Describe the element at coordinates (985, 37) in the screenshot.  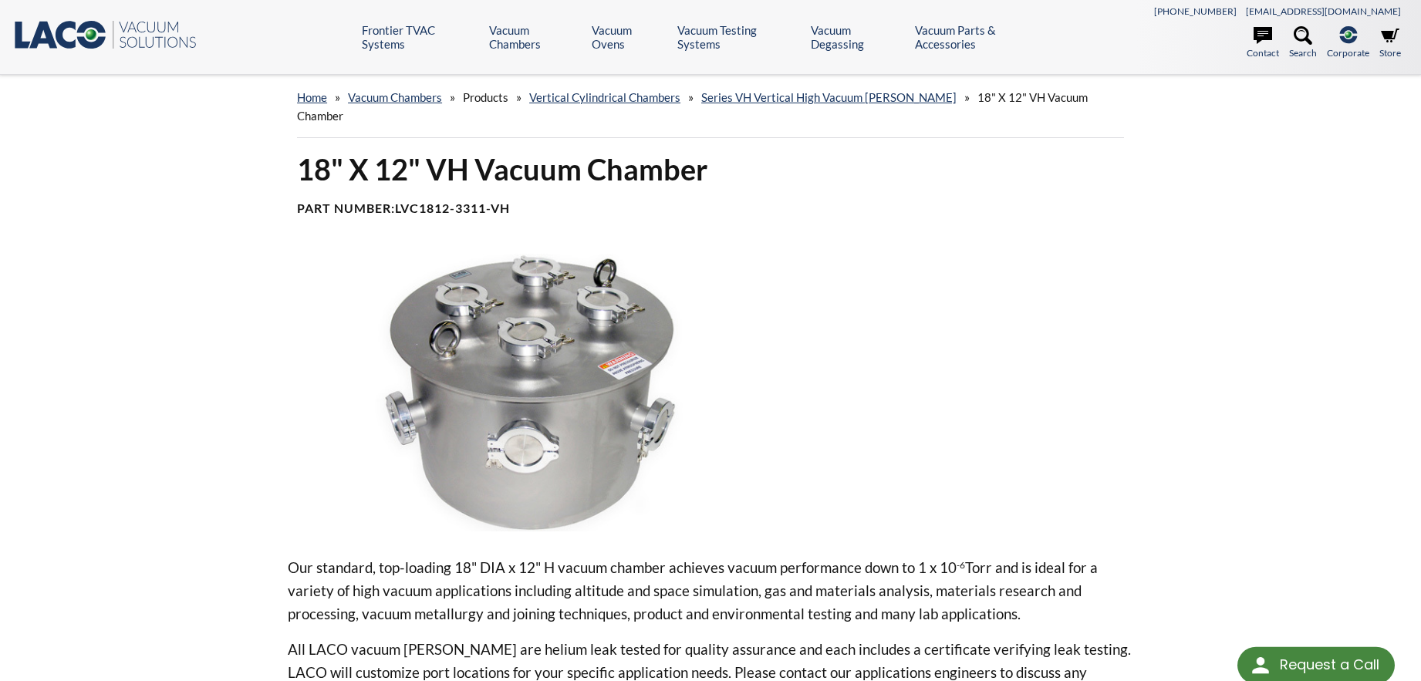
I see `a: Vacuum Parts & Accessories` at that location.